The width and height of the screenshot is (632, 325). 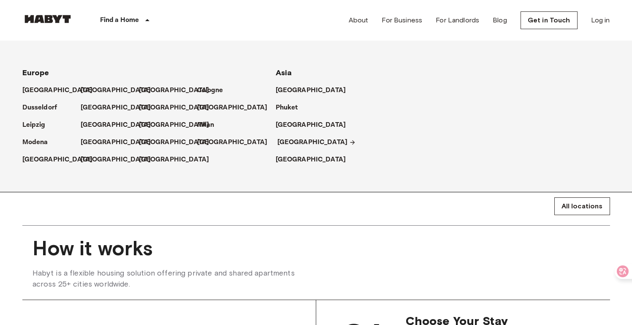 What do you see at coordinates (210, 125) in the screenshot?
I see `a: Milan` at bounding box center [210, 125].